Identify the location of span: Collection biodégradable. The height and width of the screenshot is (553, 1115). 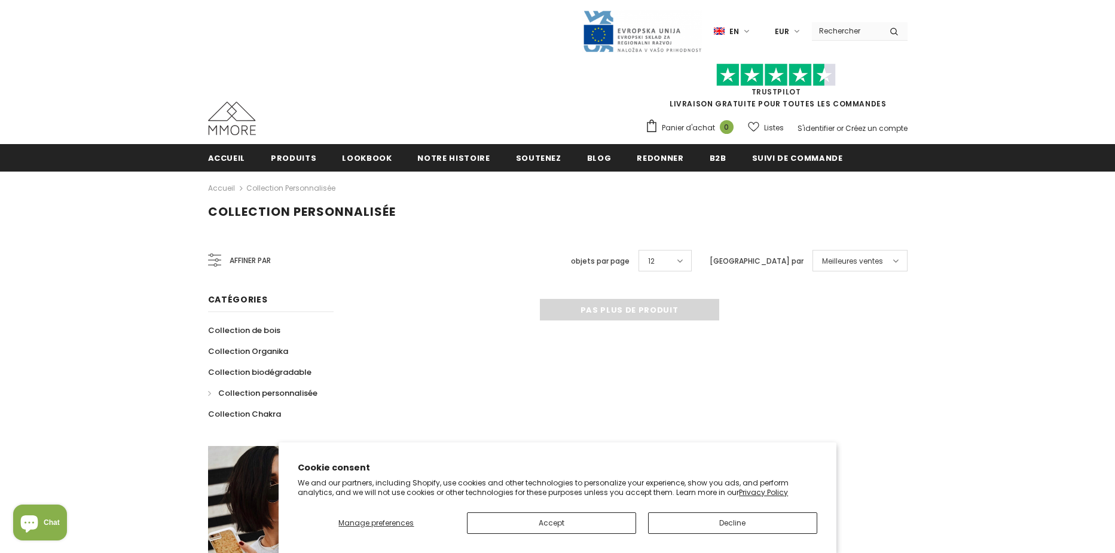
(259, 372).